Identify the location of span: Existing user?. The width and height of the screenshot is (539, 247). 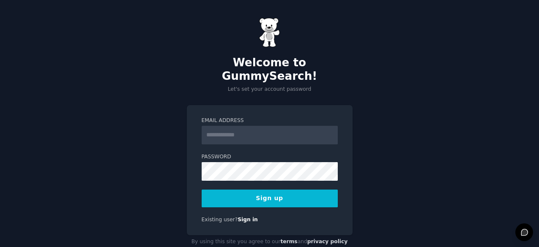
(220, 220).